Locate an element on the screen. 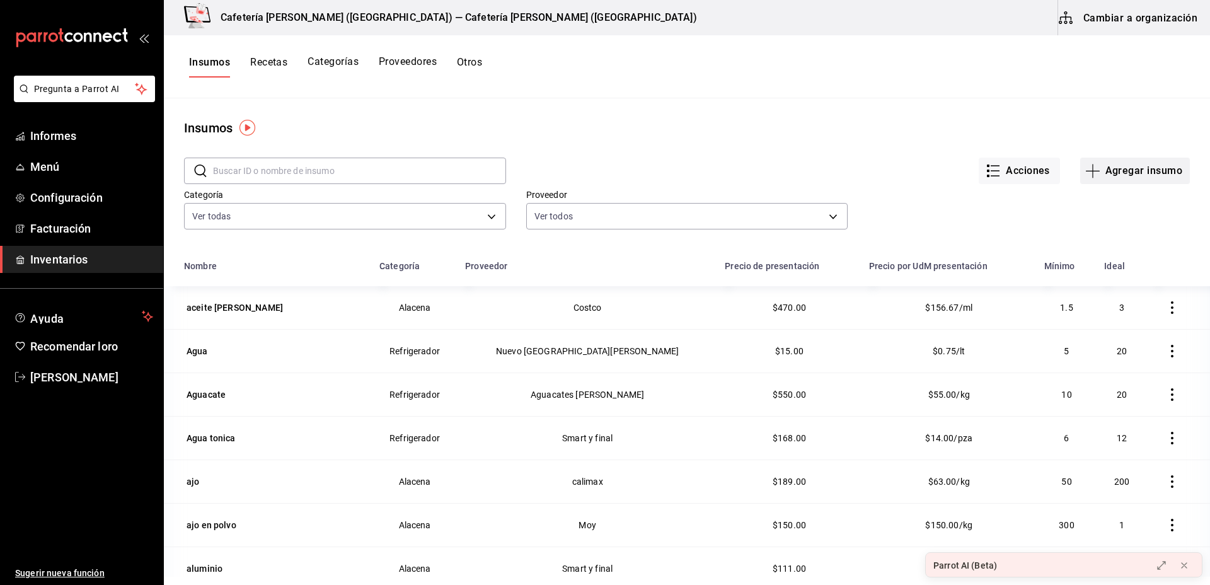 This screenshot has width=1210, height=585. button: abrir_cajón_menú is located at coordinates (144, 38).